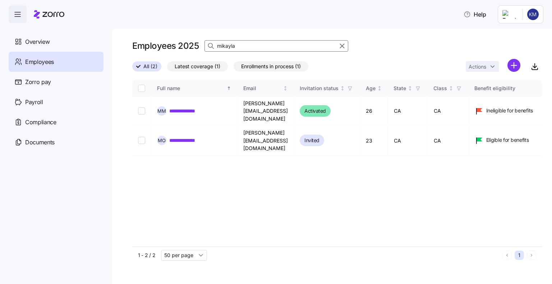 Image resolution: width=552 pixels, height=284 pixels. Describe the element at coordinates (509, 111) in the screenshot. I see `span: Ineligible for benefits` at that location.